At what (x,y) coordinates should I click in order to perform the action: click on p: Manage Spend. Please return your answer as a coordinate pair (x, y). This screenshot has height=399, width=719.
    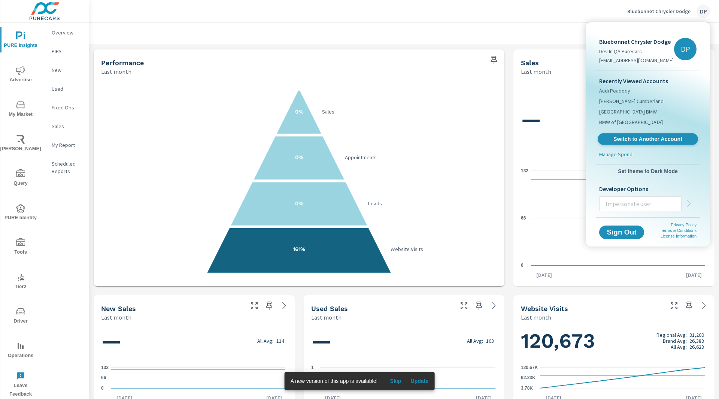
    Looking at the image, I should click on (615, 154).